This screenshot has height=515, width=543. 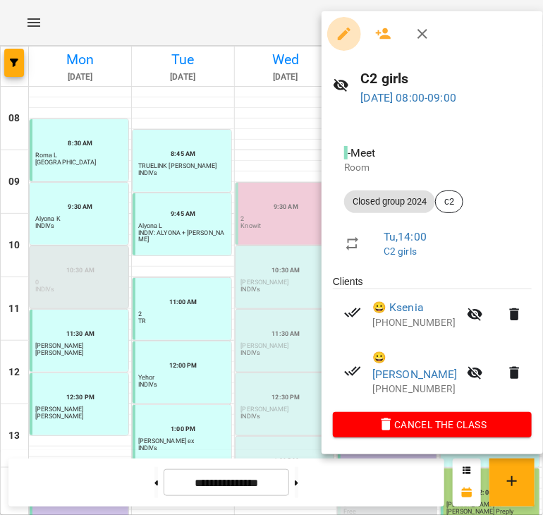 I want to click on h6: C2 girls, so click(x=446, y=78).